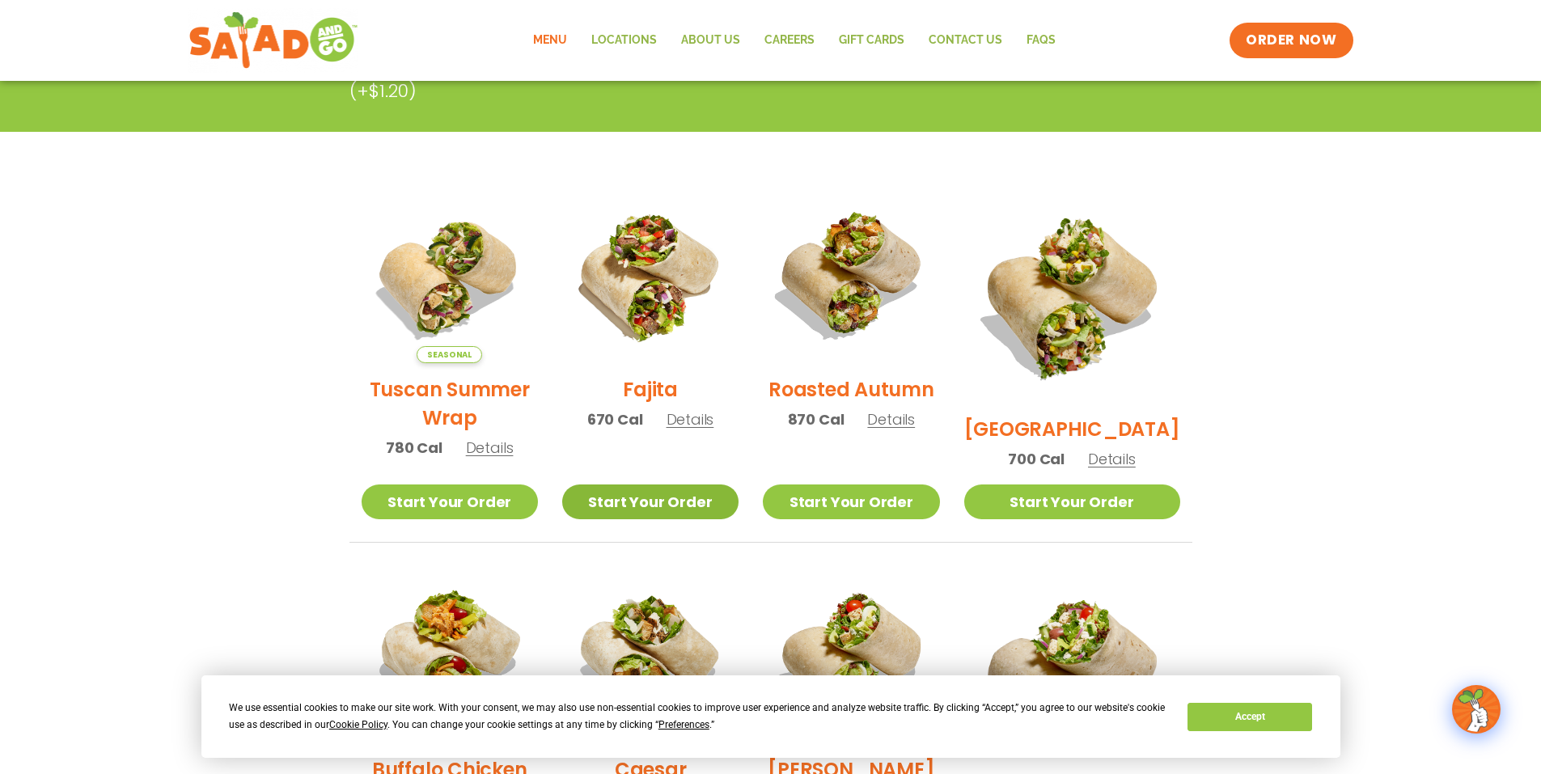 The height and width of the screenshot is (774, 1541). I want to click on nav: Menu, so click(794, 40).